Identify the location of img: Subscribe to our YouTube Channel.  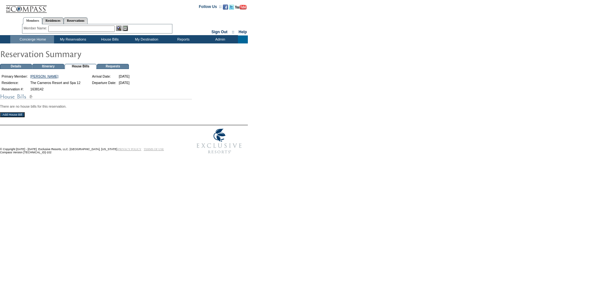
(241, 7).